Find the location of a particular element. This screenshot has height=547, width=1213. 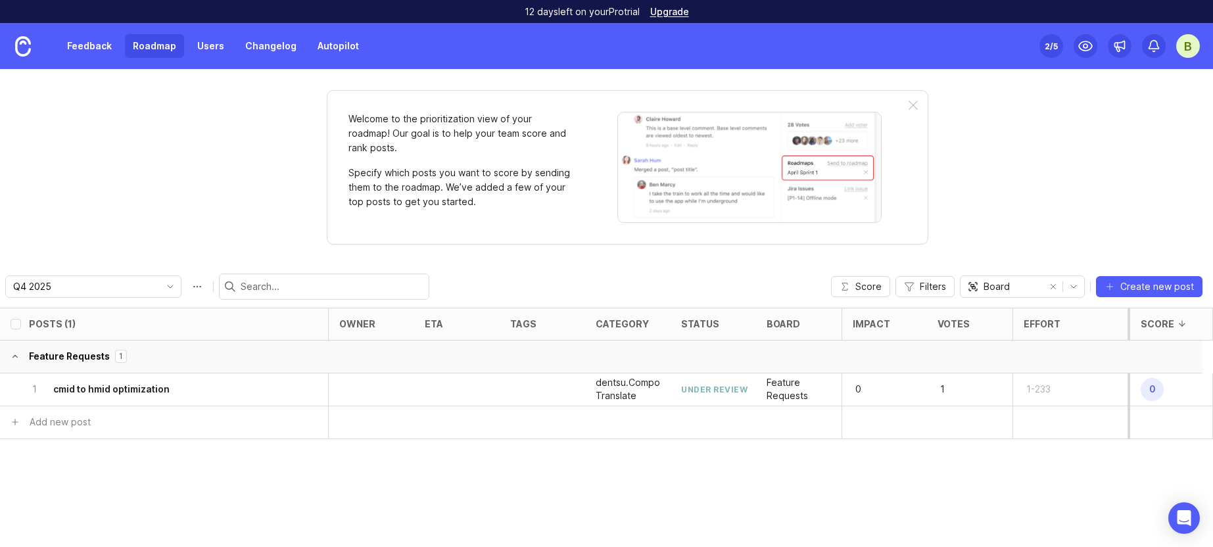

div: Impact is located at coordinates (871, 323).